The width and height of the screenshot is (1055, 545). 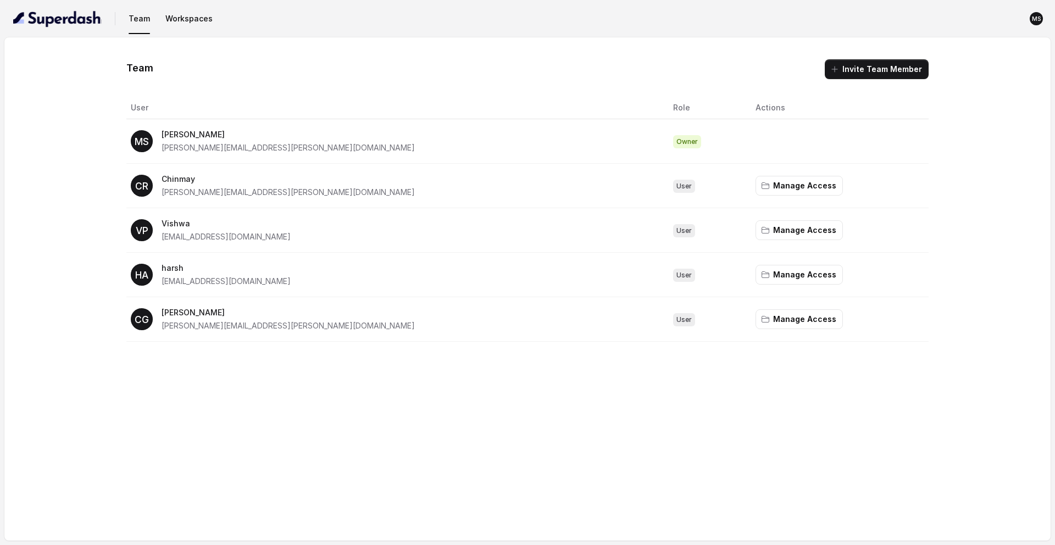 What do you see at coordinates (687, 142) in the screenshot?
I see `span: Owner` at bounding box center [687, 142].